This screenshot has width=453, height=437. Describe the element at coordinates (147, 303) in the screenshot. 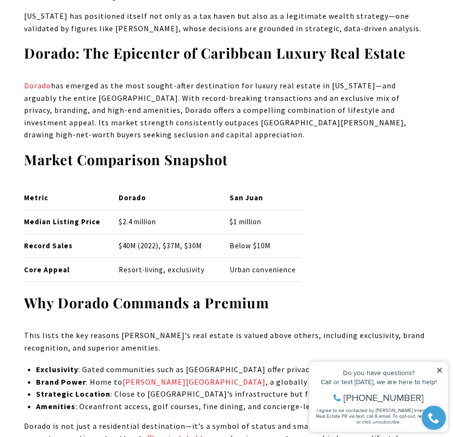

I see `strong: Why Dorado Commands a Premium` at that location.